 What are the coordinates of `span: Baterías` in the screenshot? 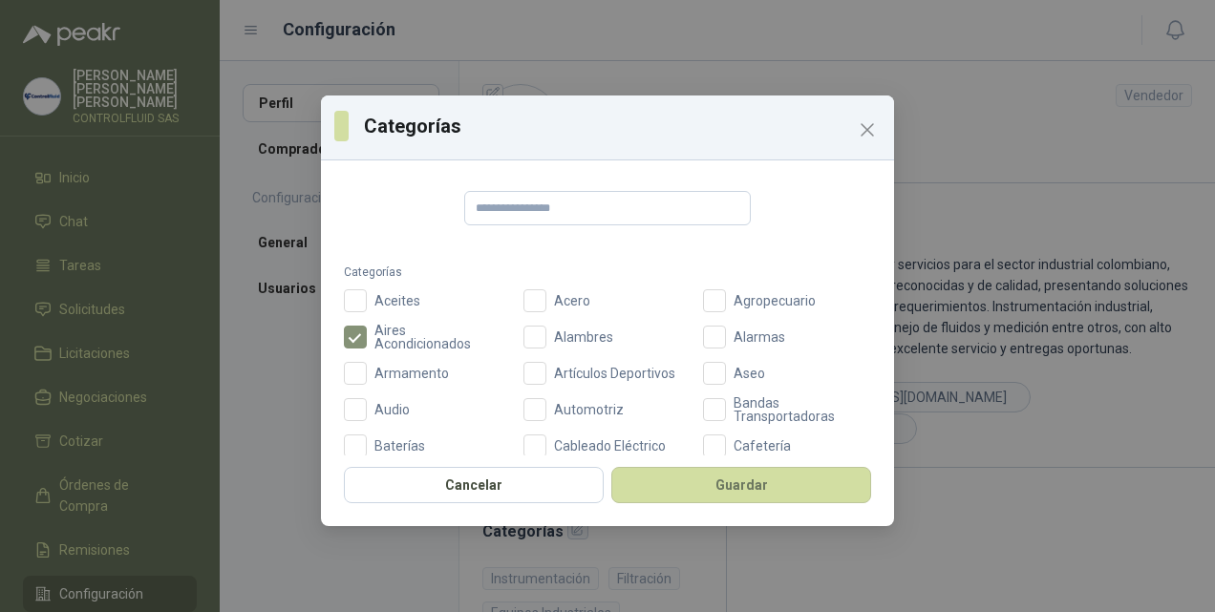 It's located at (399, 446).